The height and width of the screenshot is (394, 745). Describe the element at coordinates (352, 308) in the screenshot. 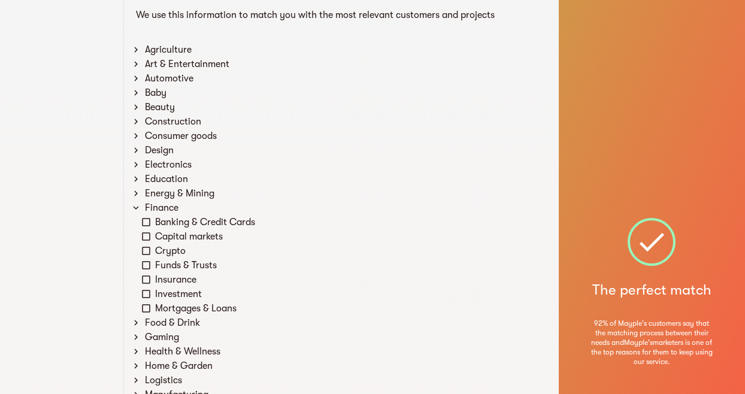

I see `div: Mortgages & Loans` at that location.